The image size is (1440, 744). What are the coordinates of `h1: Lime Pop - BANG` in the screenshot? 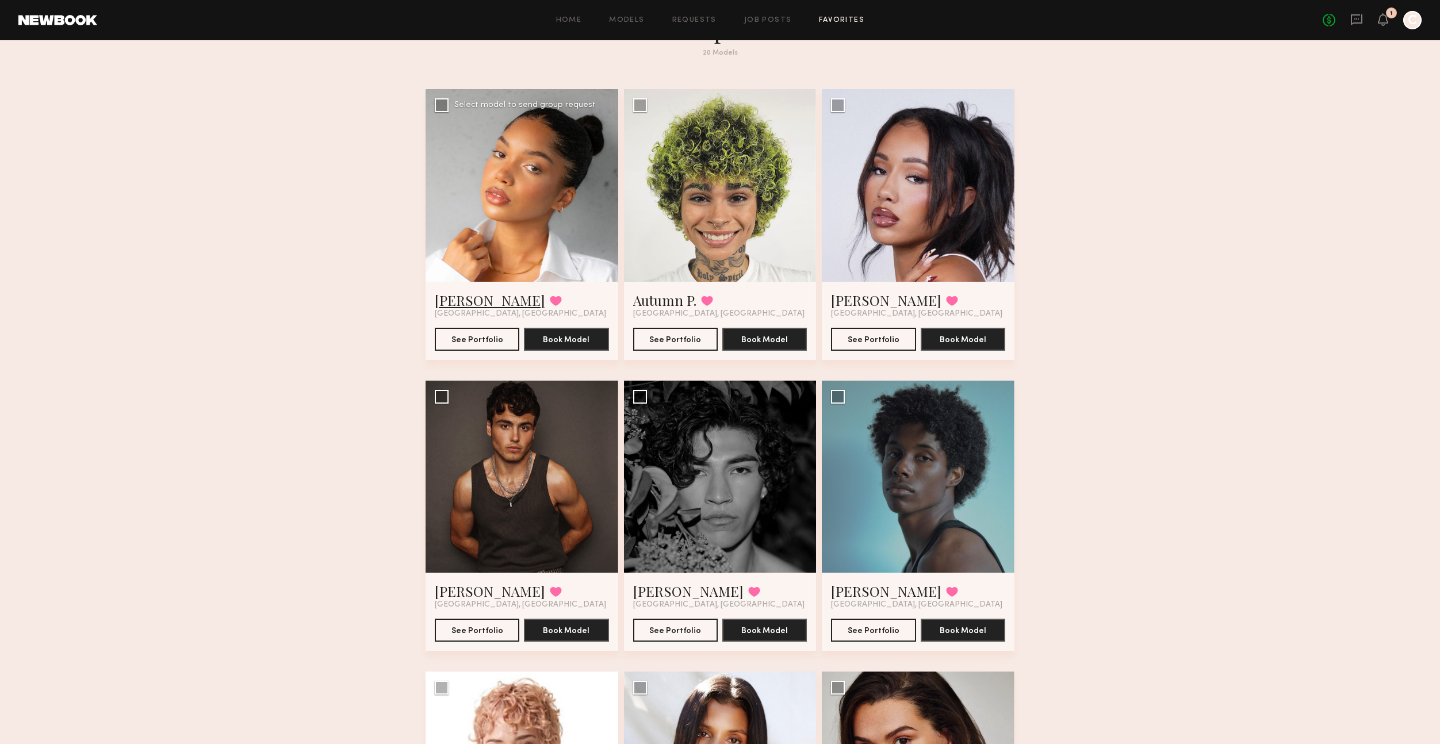 It's located at (720, 30).